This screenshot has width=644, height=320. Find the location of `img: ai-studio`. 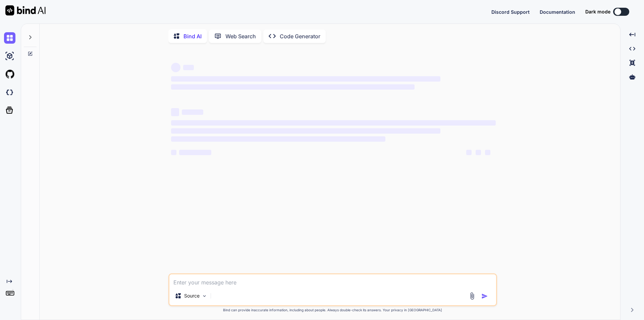

img: ai-studio is located at coordinates (10, 56).